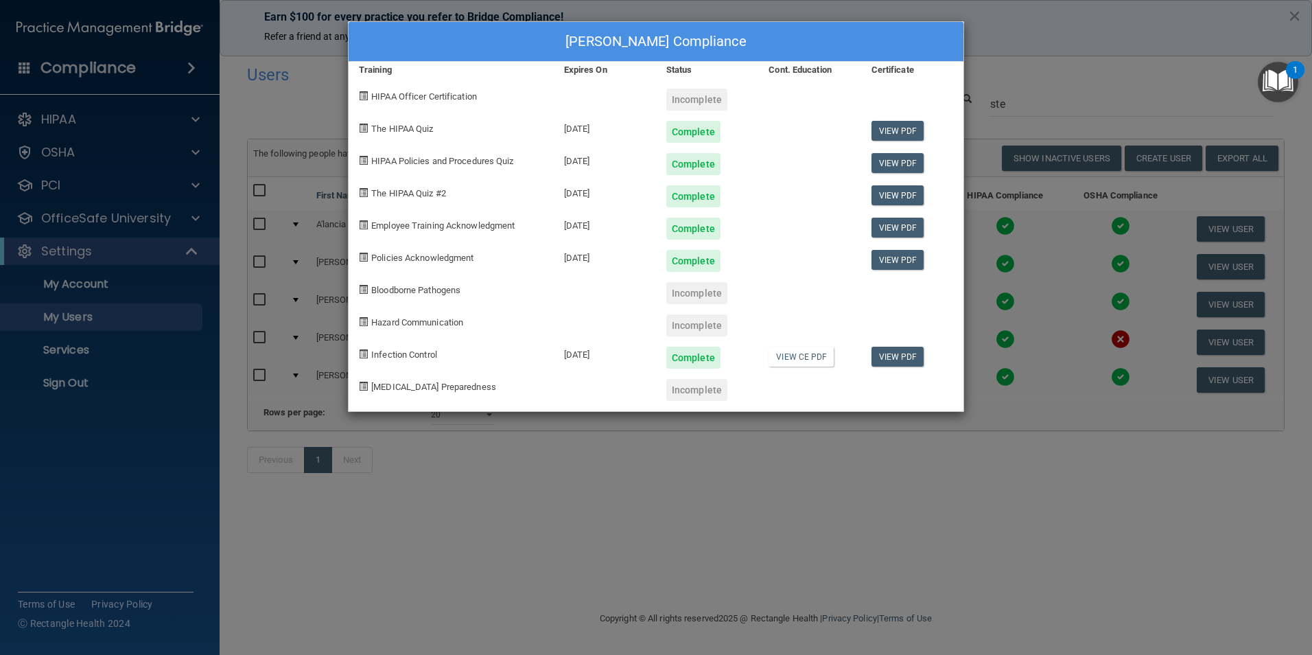 This screenshot has height=655, width=1312. Describe the element at coordinates (416, 290) in the screenshot. I see `span: Bloodborne Pathogens` at that location.